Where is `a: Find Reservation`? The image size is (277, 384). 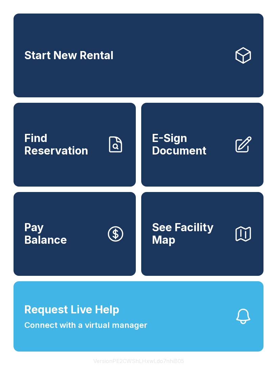 a: Find Reservation is located at coordinates (75, 145).